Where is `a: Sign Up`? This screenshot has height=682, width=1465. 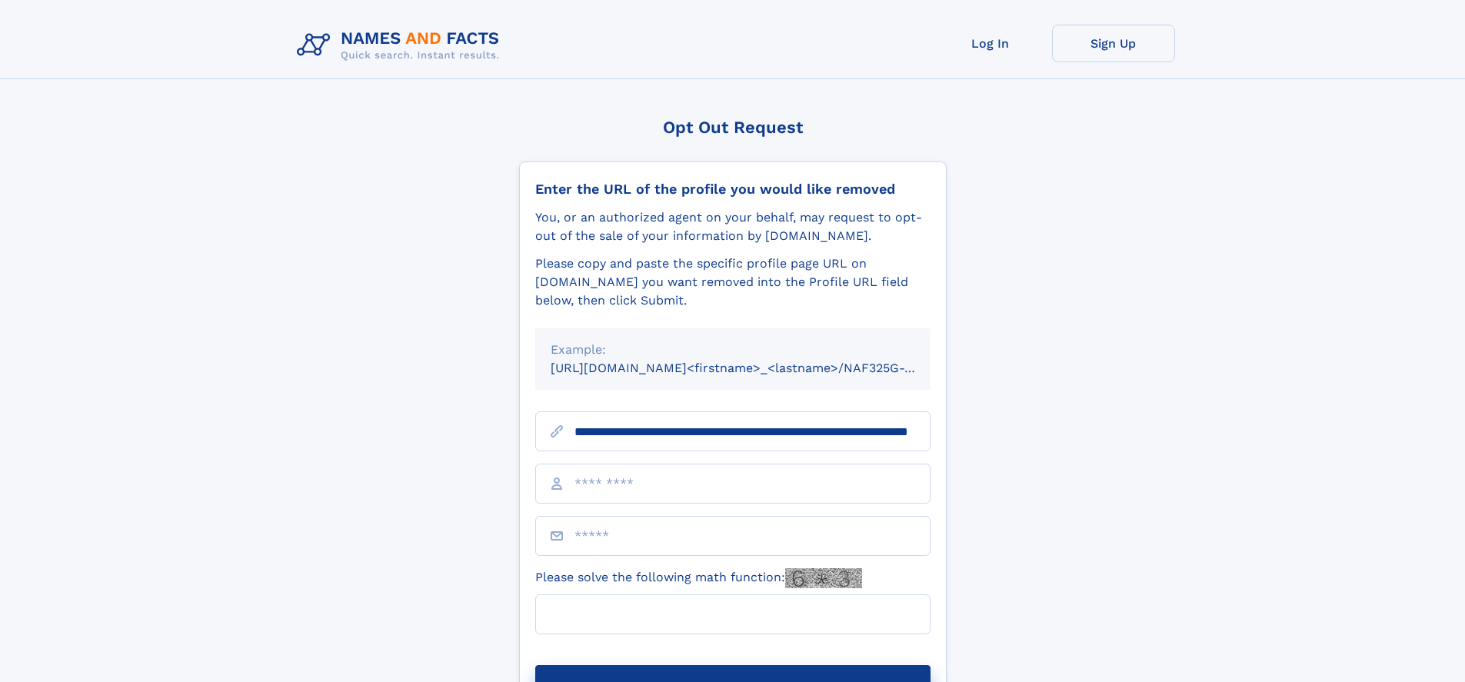
a: Sign Up is located at coordinates (1113, 43).